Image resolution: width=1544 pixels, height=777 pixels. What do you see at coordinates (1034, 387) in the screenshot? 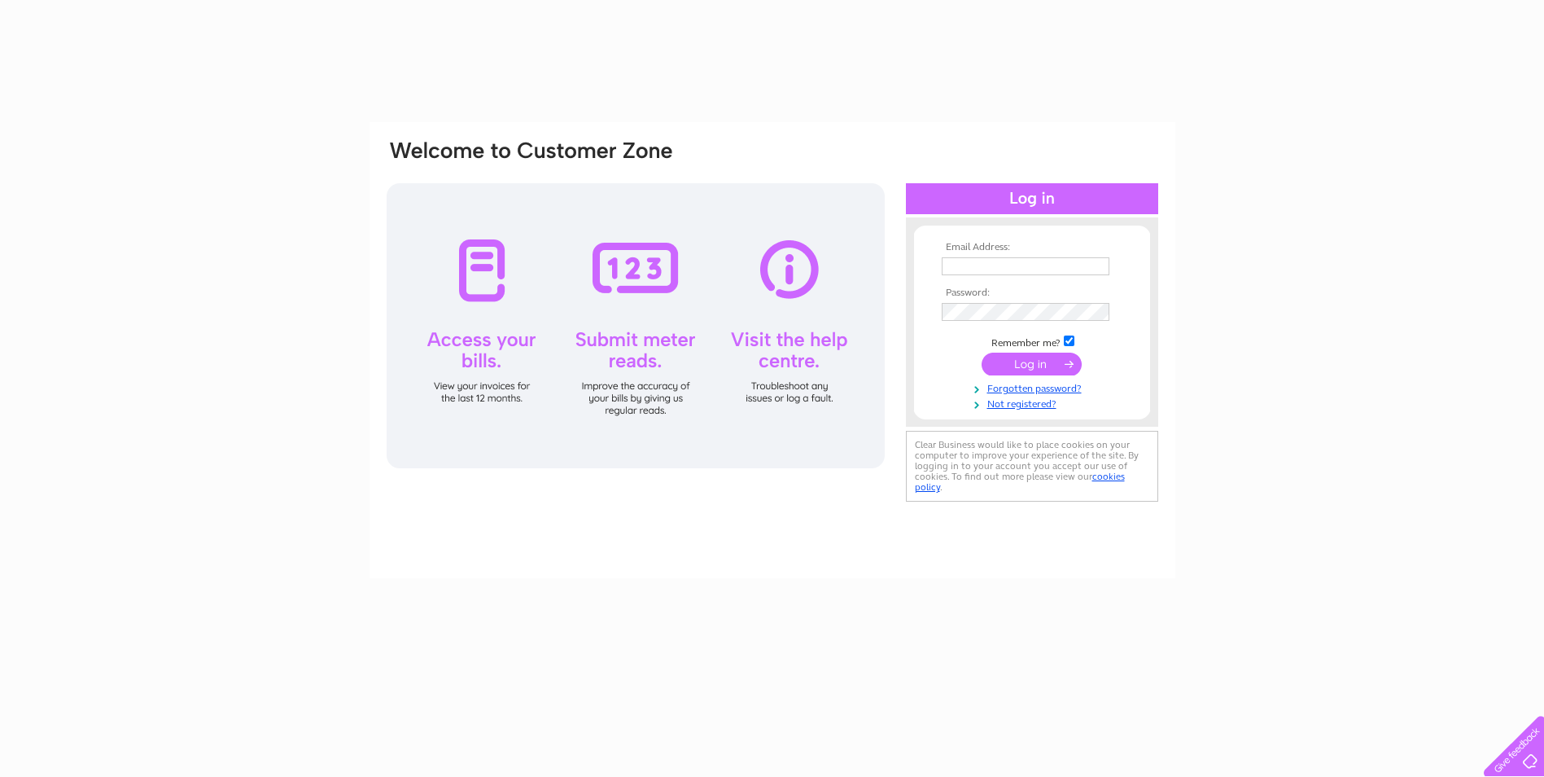
I see `a: Forgotten password?` at bounding box center [1034, 387].